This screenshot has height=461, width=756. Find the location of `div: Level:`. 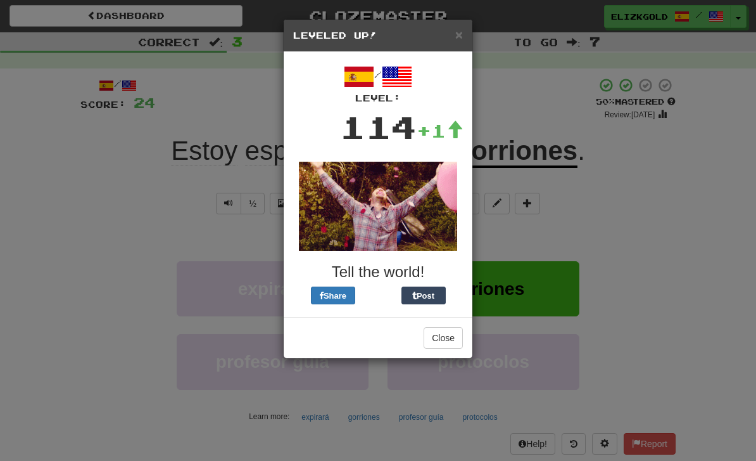

div: Level: is located at coordinates (378, 98).